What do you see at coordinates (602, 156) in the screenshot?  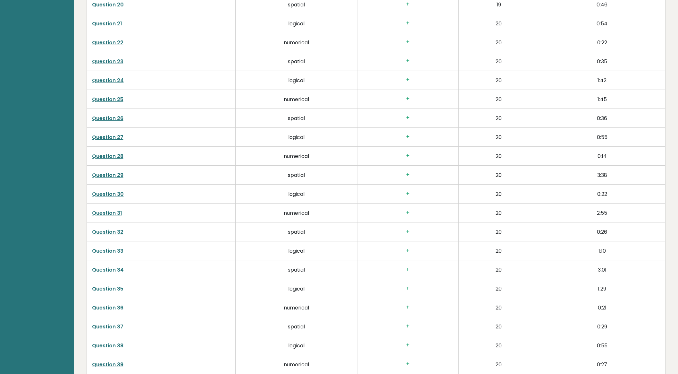 I see `td: 0:14` at bounding box center [602, 156].